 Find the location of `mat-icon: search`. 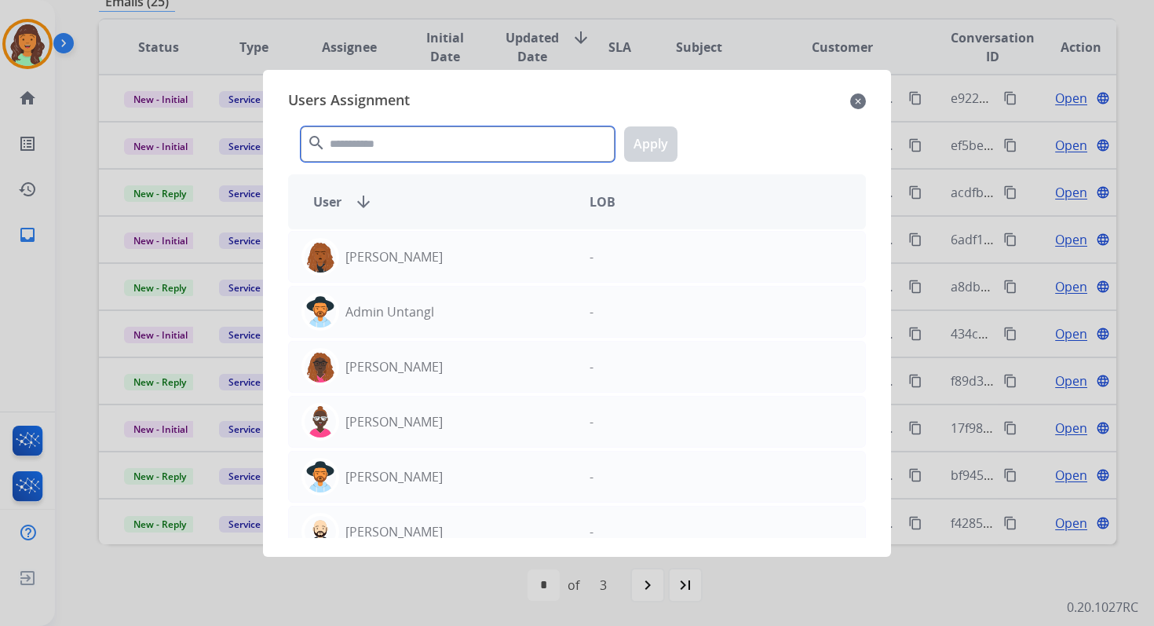

mat-icon: search is located at coordinates (316, 143).